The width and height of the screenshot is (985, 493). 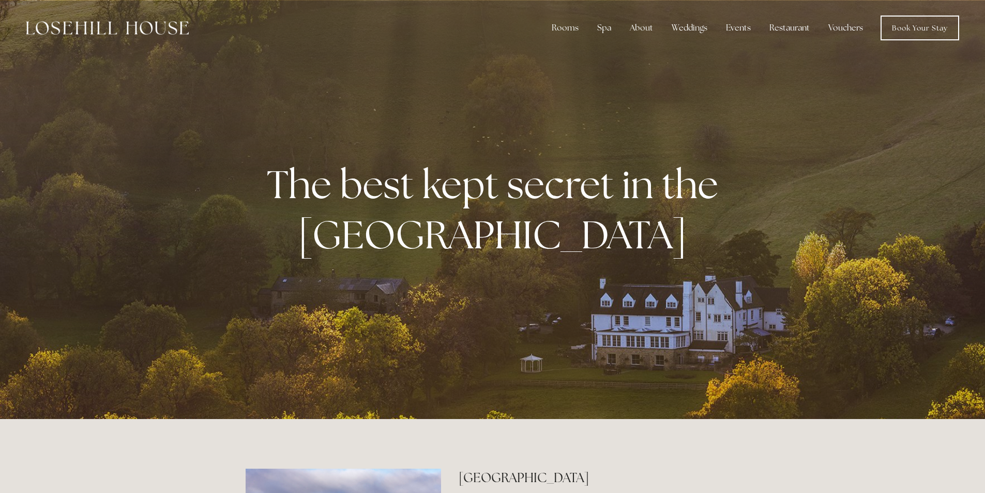 I want to click on div: Restaurant, so click(x=789, y=28).